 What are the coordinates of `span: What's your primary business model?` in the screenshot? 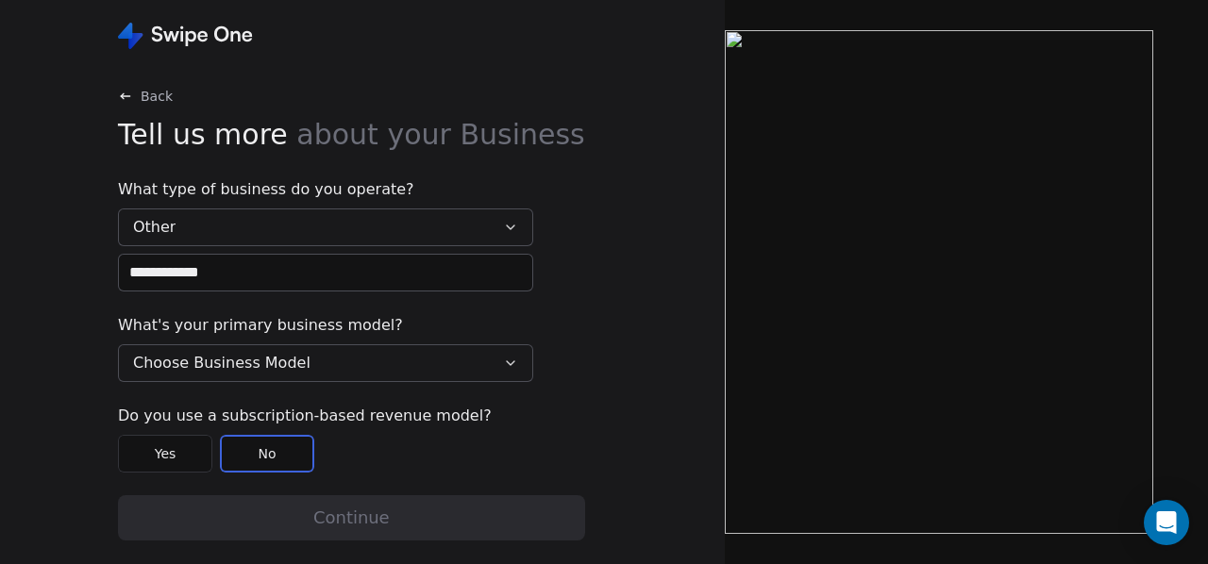 It's located at (326, 326).